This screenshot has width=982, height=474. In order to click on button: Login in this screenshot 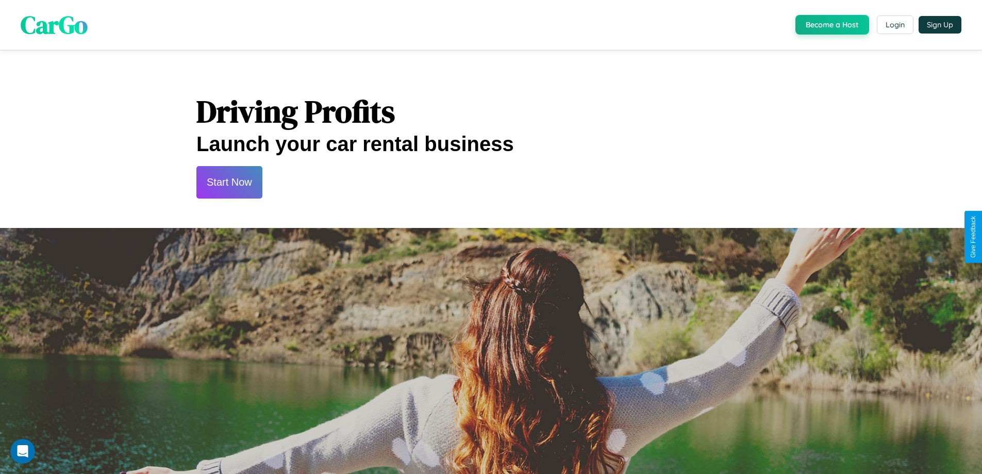, I will do `click(895, 25)`.